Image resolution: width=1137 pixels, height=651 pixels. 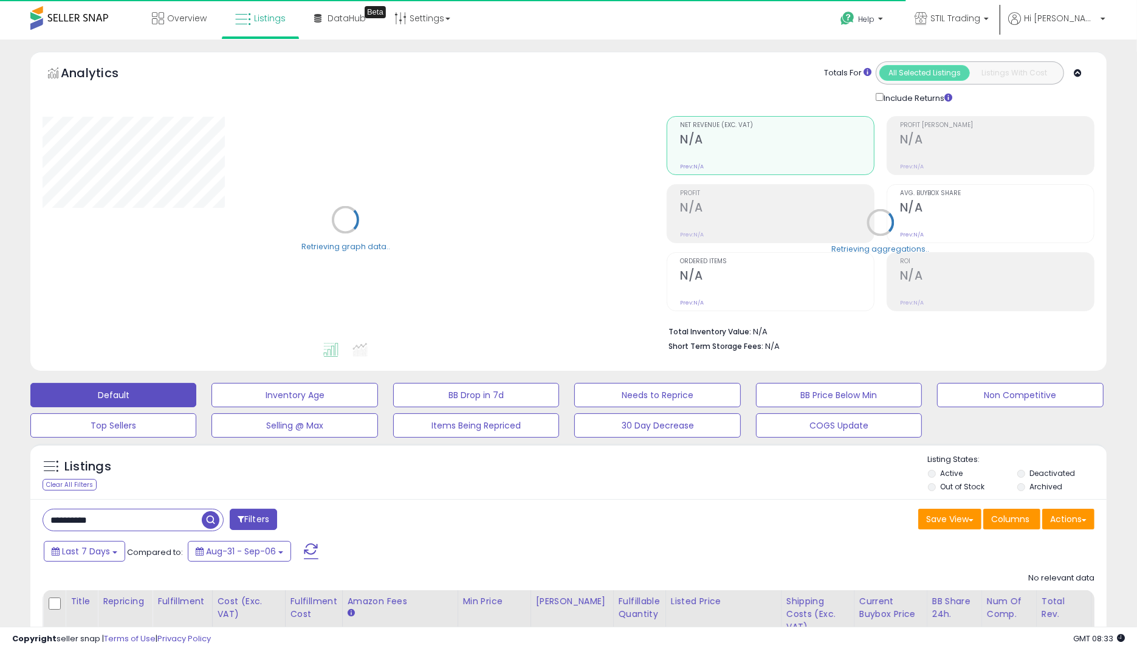 I want to click on button: All Selected Listings, so click(x=924, y=73).